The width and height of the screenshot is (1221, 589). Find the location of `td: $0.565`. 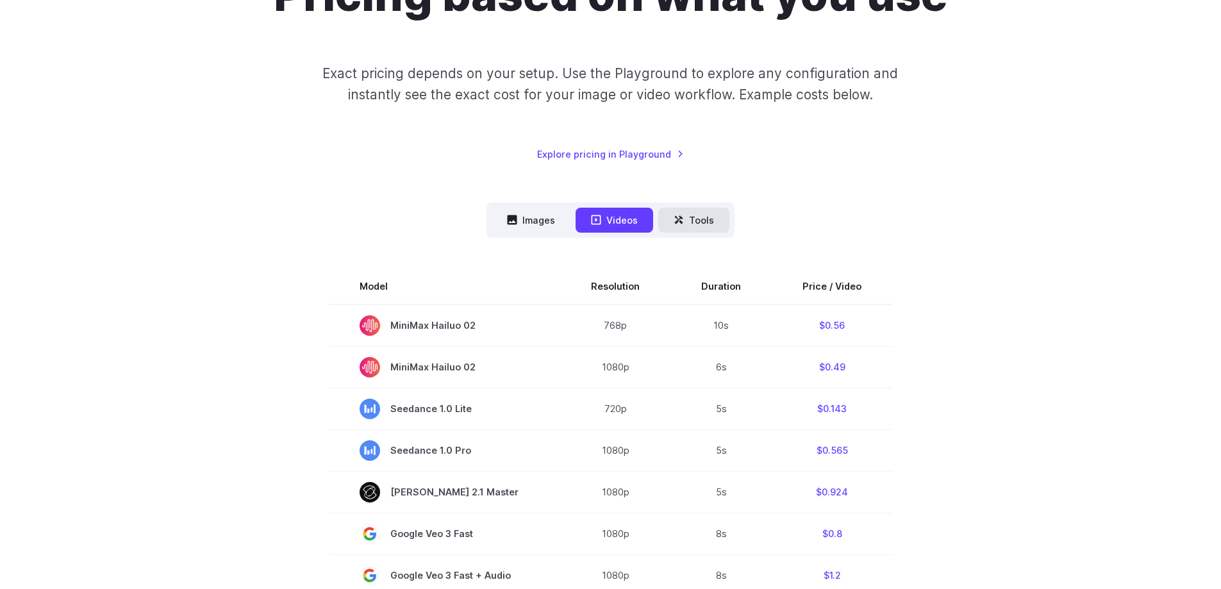

td: $0.565 is located at coordinates (832, 450).